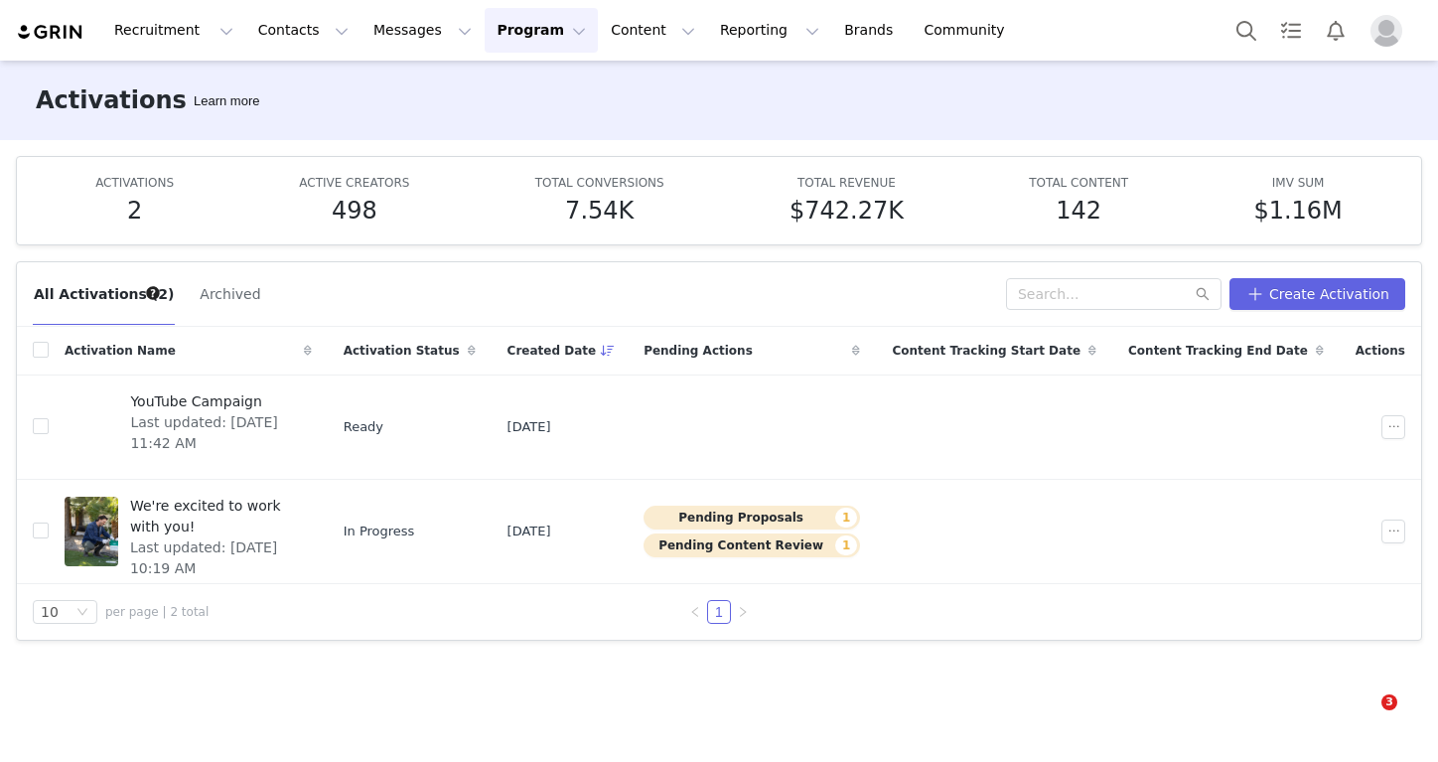 Image resolution: width=1438 pixels, height=762 pixels. What do you see at coordinates (695, 612) in the screenshot?
I see `i: icon: left` at bounding box center [695, 612].